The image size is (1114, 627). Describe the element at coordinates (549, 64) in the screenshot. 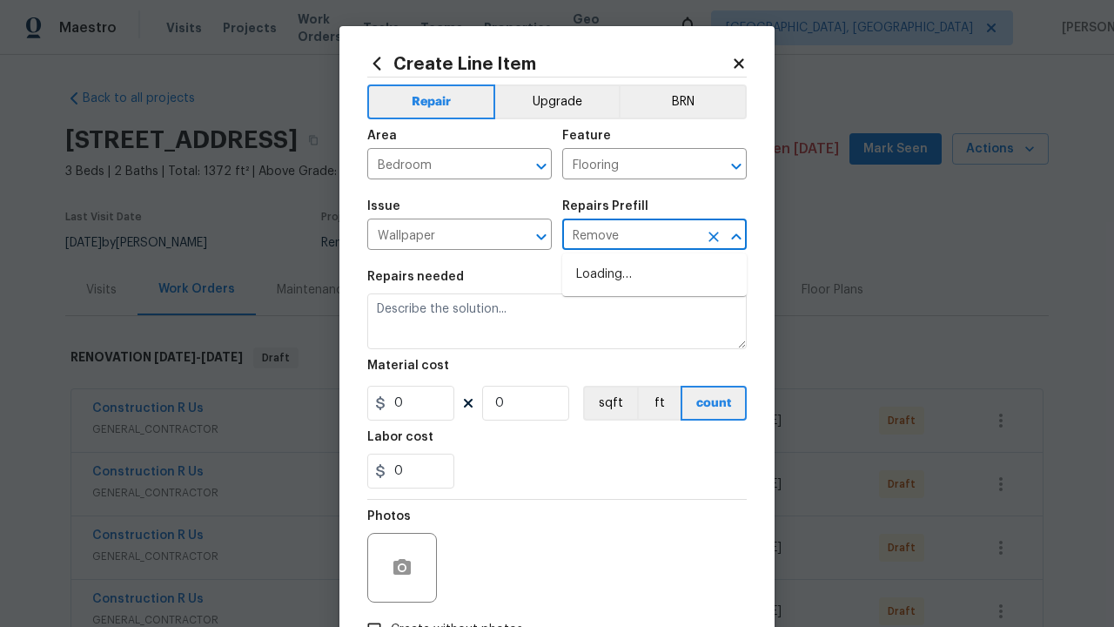

I see `h2: Create Line Item` at that location.